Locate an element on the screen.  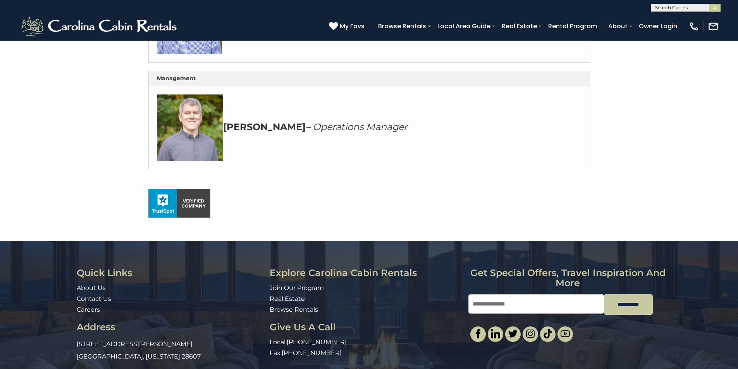
h3: Address is located at coordinates (170, 328).